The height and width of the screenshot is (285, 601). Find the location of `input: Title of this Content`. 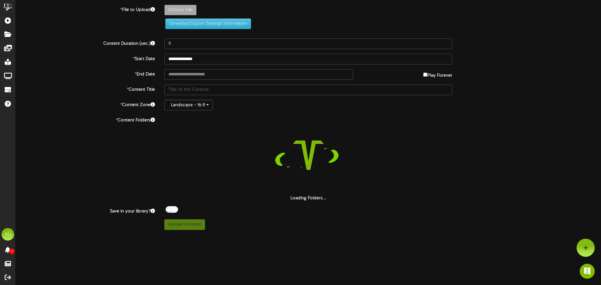

input: Title of this Content is located at coordinates (308, 90).